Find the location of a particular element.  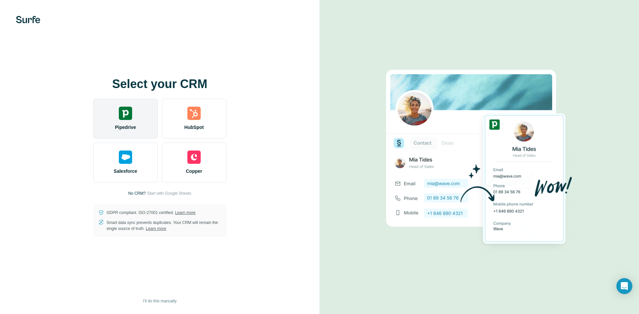

span: I’ll do this manually is located at coordinates (159, 301).